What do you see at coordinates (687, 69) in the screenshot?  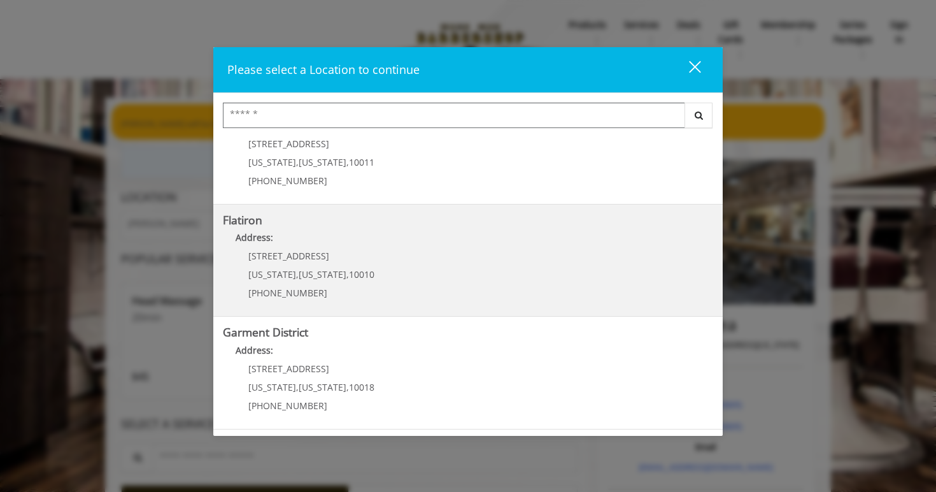 I see `div: close dialog` at bounding box center [687, 69].